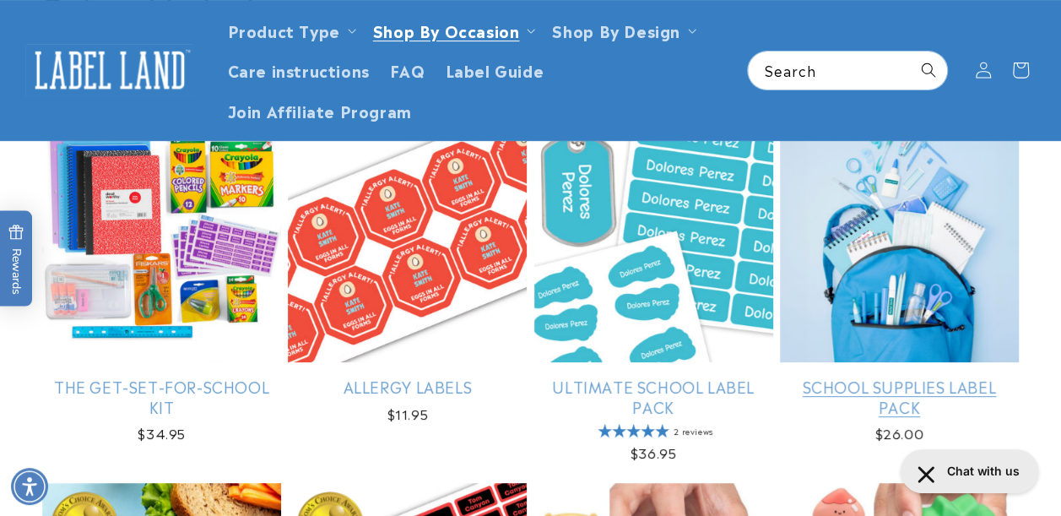 Image resolution: width=1061 pixels, height=516 pixels. Describe the element at coordinates (161, 396) in the screenshot. I see `a: The Get-Set-for-School Kit` at that location.